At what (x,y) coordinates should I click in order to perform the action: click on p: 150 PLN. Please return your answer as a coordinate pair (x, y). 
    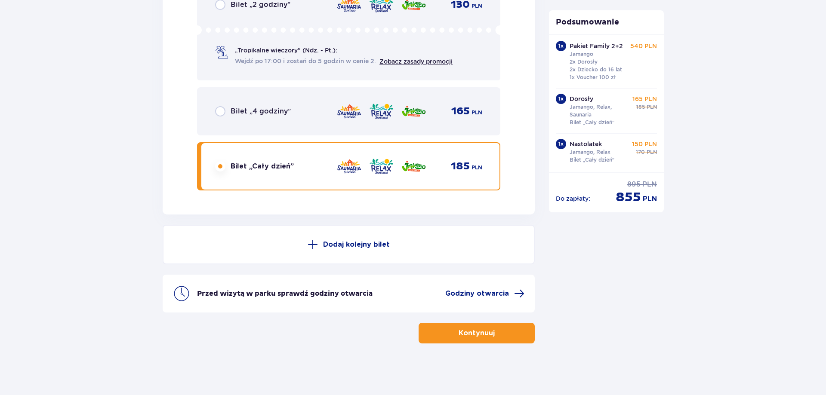
    Looking at the image, I should click on (644, 144).